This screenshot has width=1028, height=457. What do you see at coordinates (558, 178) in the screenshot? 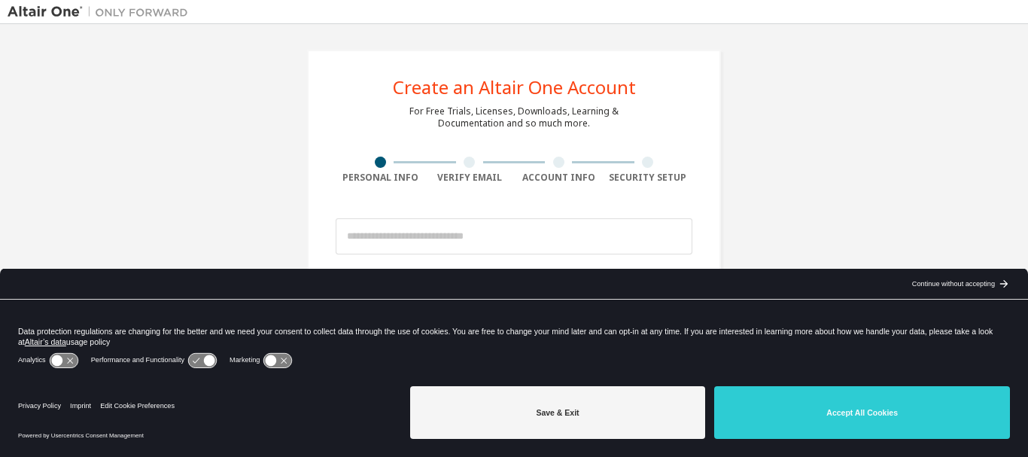
I see `div: Account Info` at bounding box center [558, 178].